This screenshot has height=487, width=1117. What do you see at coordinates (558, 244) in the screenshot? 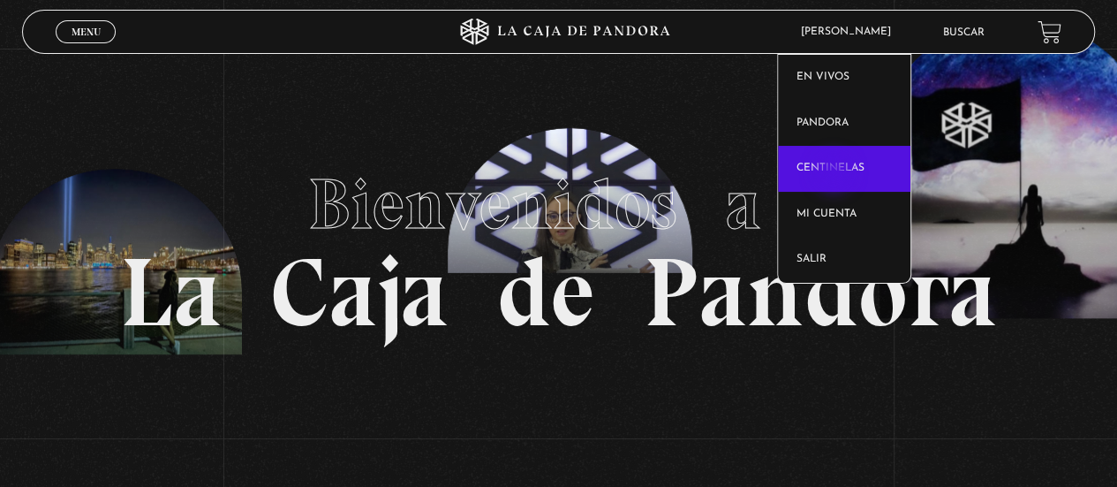
I see `h1: La Caja de Pandora` at bounding box center [558, 244].